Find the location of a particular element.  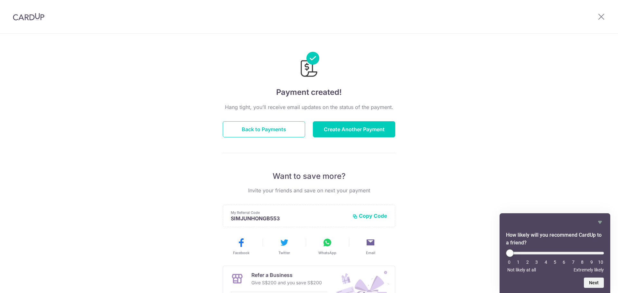

button: Create Another Payment is located at coordinates (354, 129).